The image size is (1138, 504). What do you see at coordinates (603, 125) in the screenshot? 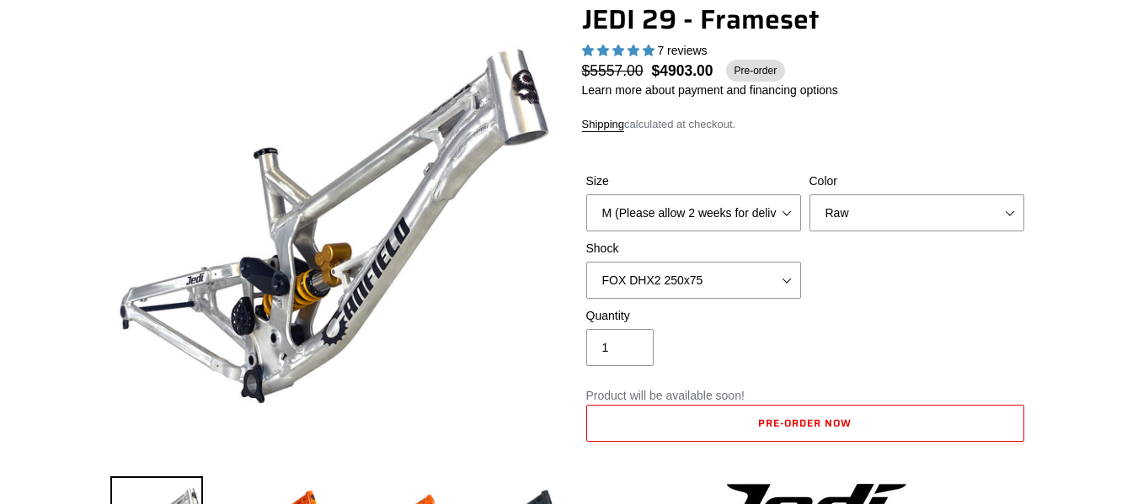
I see `a: Shipping` at bounding box center [603, 125].